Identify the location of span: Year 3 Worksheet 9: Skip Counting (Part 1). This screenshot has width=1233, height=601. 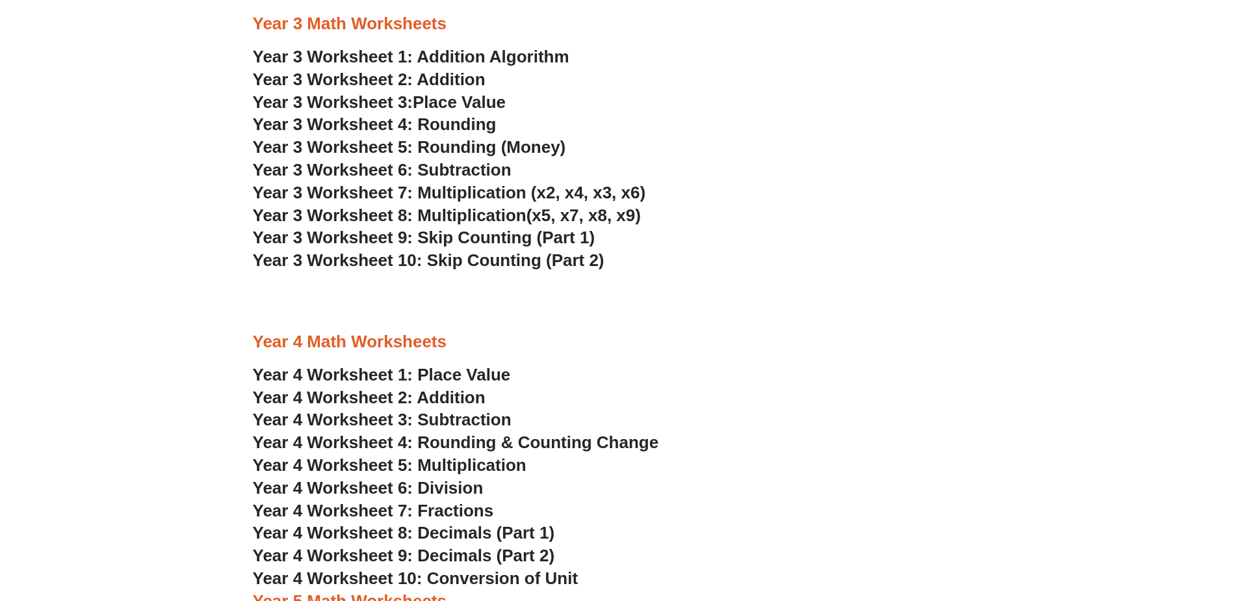
(424, 237).